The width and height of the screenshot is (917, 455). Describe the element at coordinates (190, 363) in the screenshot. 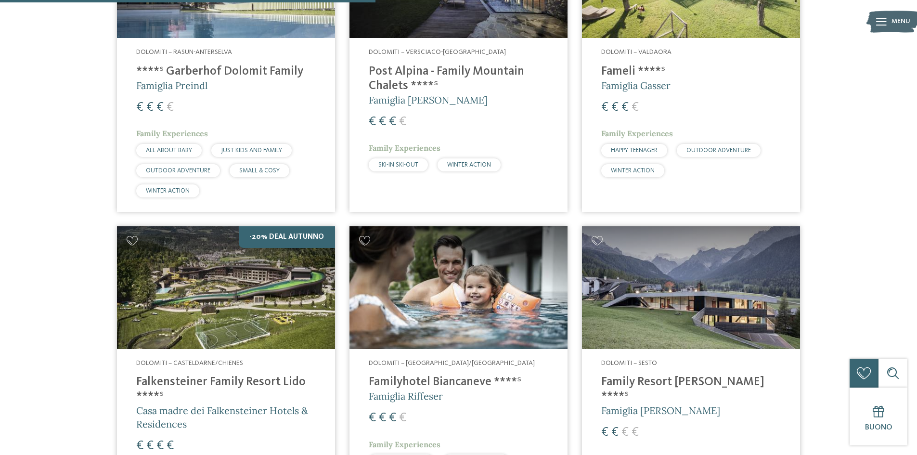

I see `span: Dolomiti – Casteldarne/Chienes` at that location.